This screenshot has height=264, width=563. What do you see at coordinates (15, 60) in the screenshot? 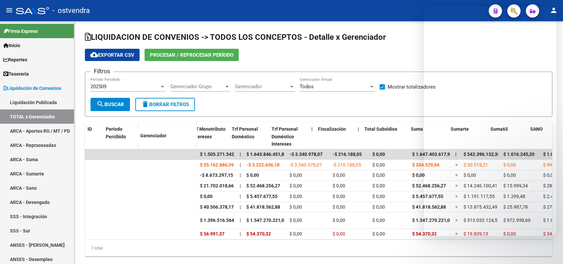
I see `span: Reportes` at bounding box center [15, 60].